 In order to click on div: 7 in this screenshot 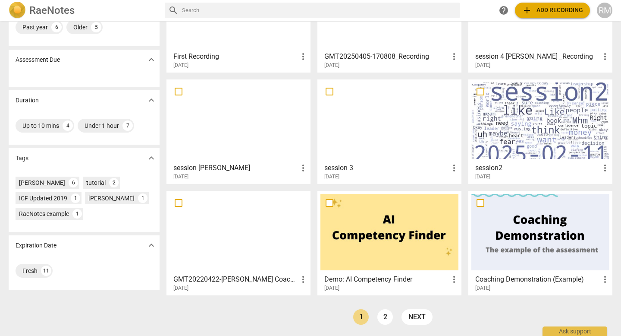, I will do `click(128, 126)`.